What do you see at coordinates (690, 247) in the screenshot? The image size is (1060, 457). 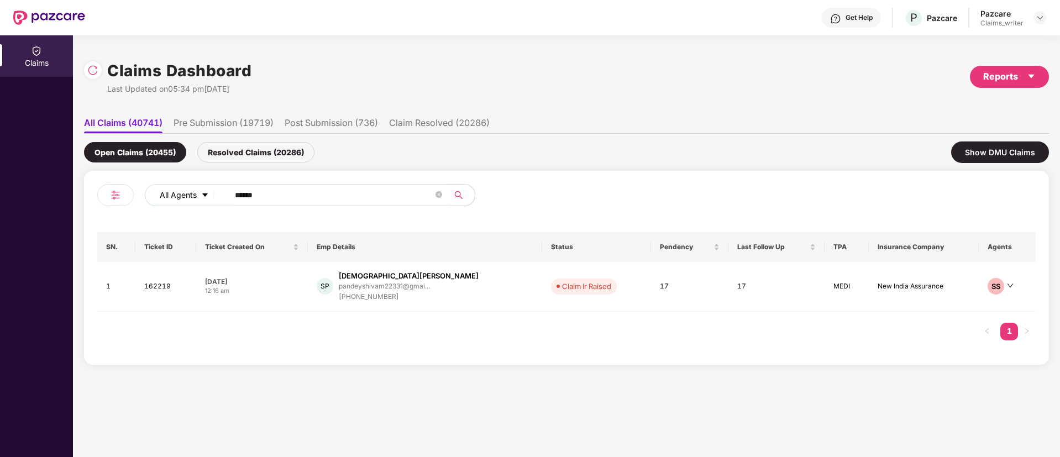 I see `th: Pendency` at bounding box center [690, 247].